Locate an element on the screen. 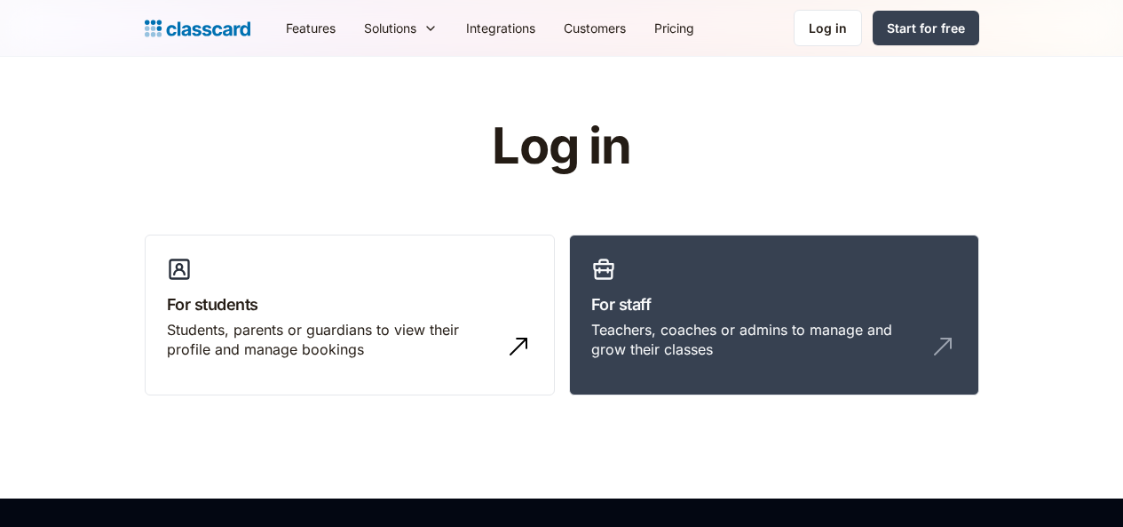  div: Log in is located at coordinates (828, 28).